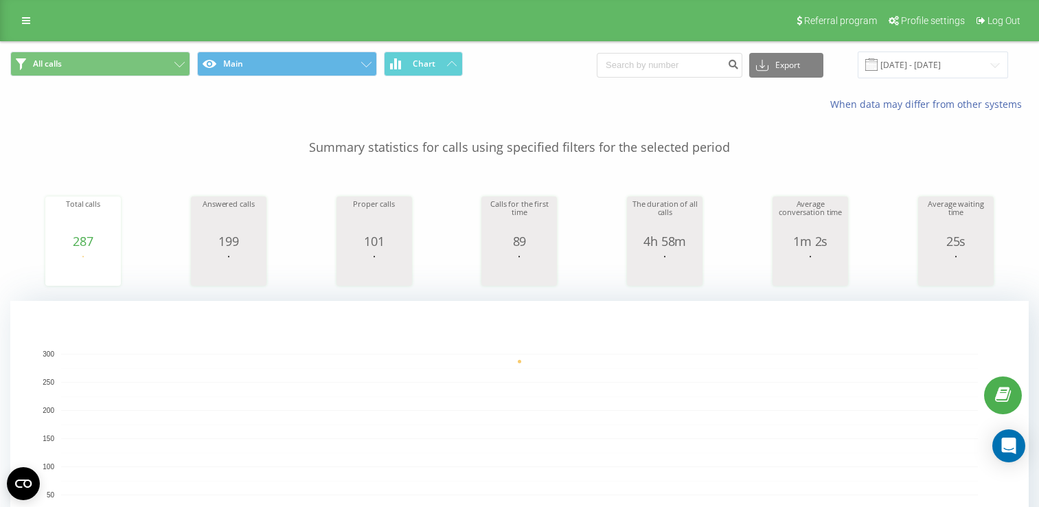  I want to click on div: 1m 2s, so click(810, 241).